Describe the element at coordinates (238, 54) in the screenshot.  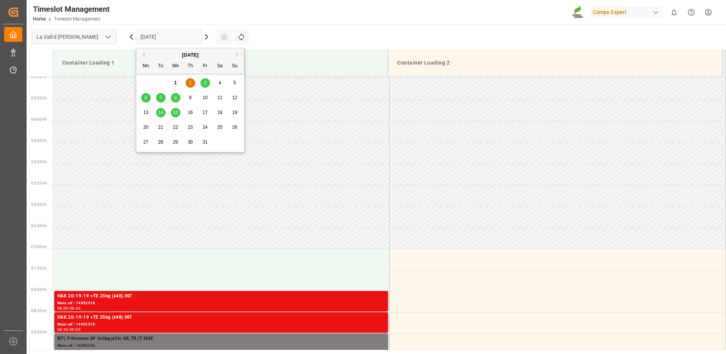
I see `button: Next Month` at that location.